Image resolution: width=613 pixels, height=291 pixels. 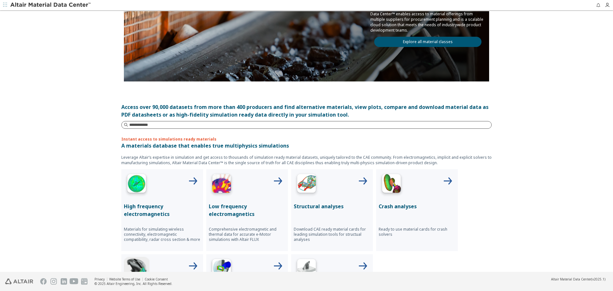 I want to click on p: High frequency electromagnetics, so click(x=162, y=210).